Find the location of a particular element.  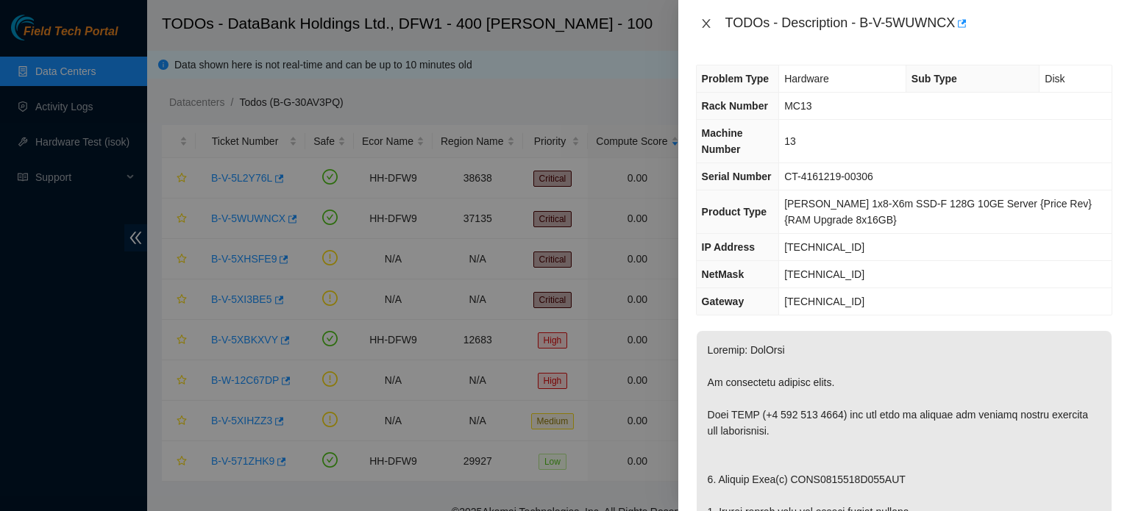

span: Gateway is located at coordinates (723, 302).